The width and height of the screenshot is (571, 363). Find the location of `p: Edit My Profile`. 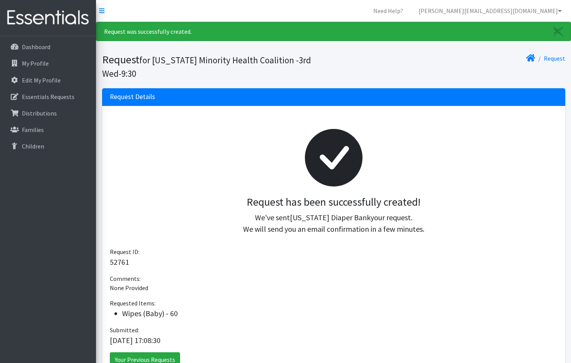

p: Edit My Profile is located at coordinates (41, 80).